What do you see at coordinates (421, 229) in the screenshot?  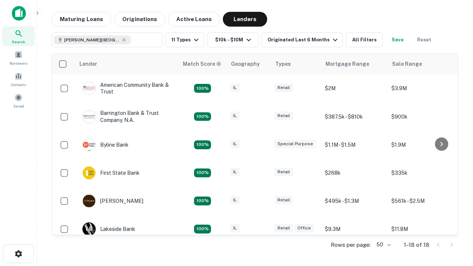 I see `td: $11.8M` at bounding box center [421, 229].